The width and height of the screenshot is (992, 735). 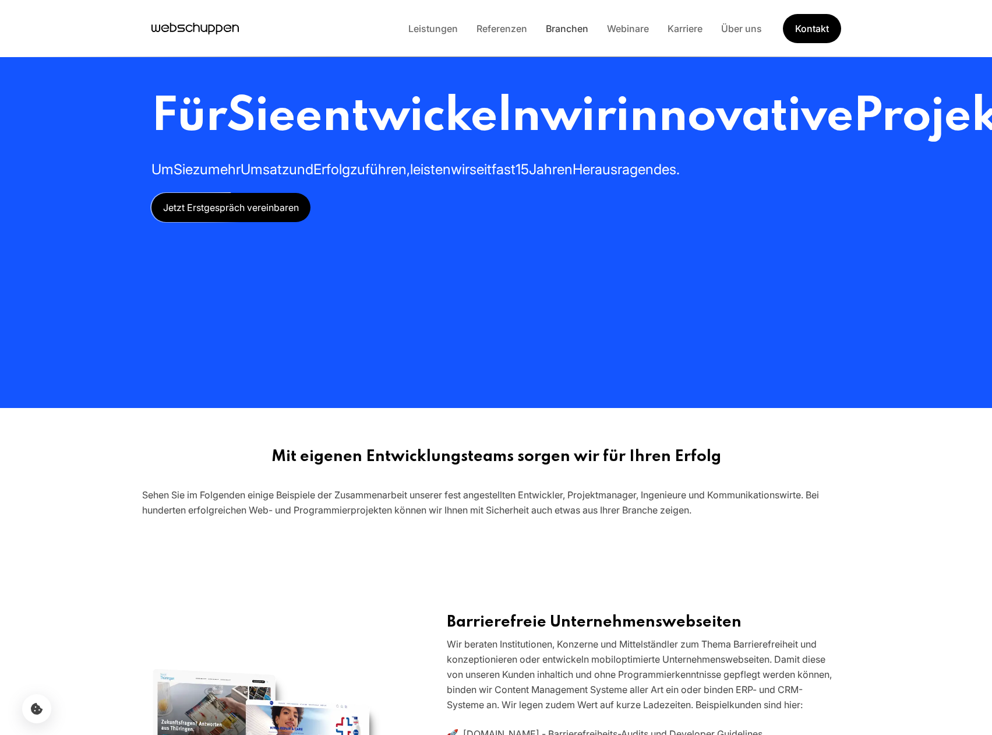 I want to click on a: Leistungen, so click(x=433, y=29).